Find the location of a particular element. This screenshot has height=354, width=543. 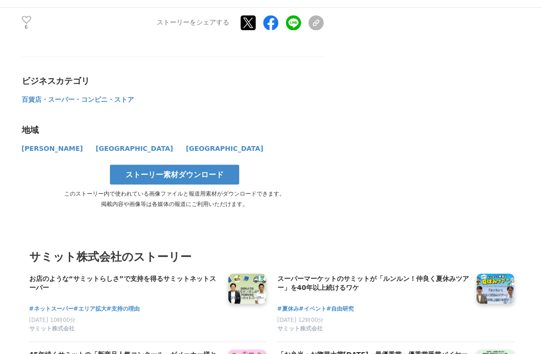

span: #自由研究 is located at coordinates (340, 308).